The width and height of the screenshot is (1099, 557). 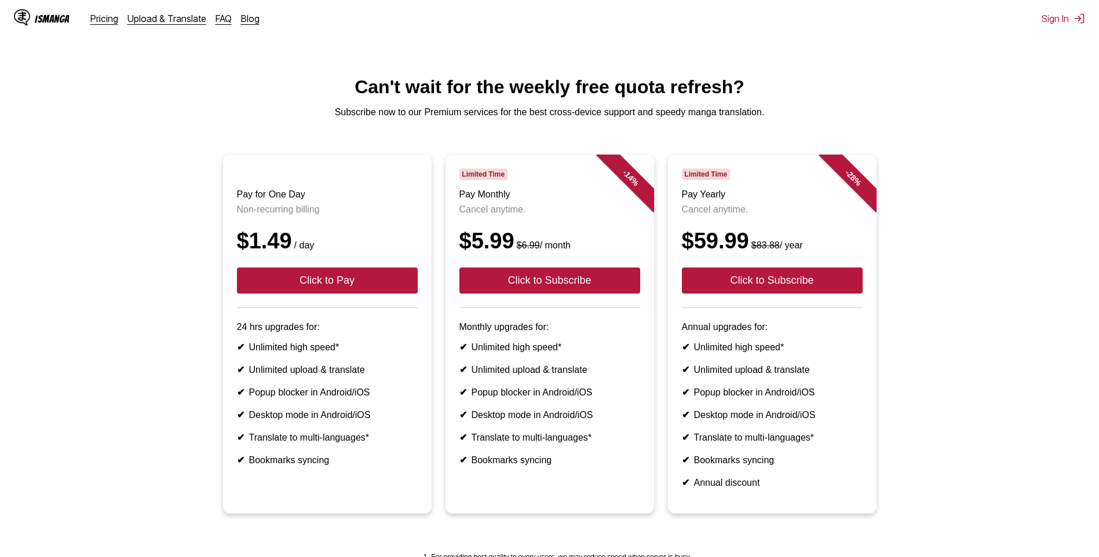 What do you see at coordinates (22, 17) in the screenshot?
I see `img: IsManga Logo` at bounding box center [22, 17].